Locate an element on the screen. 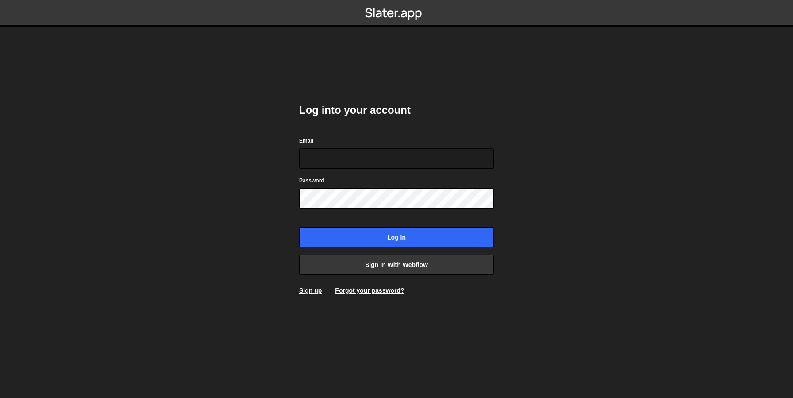 Image resolution: width=793 pixels, height=398 pixels. h2: Log into your account is located at coordinates (397, 110).